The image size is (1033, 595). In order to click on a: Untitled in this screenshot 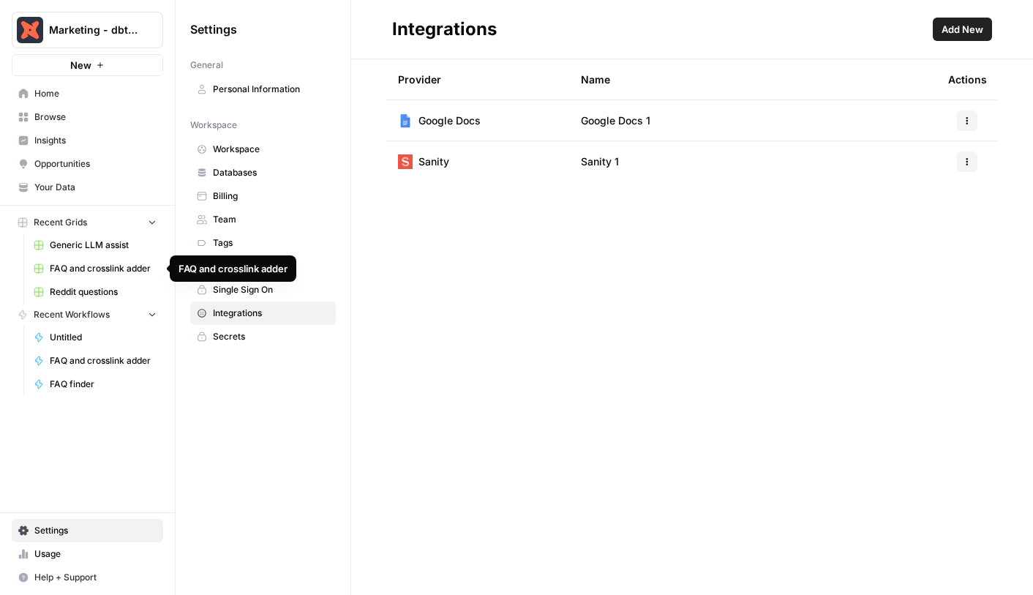, I will do `click(95, 337)`.